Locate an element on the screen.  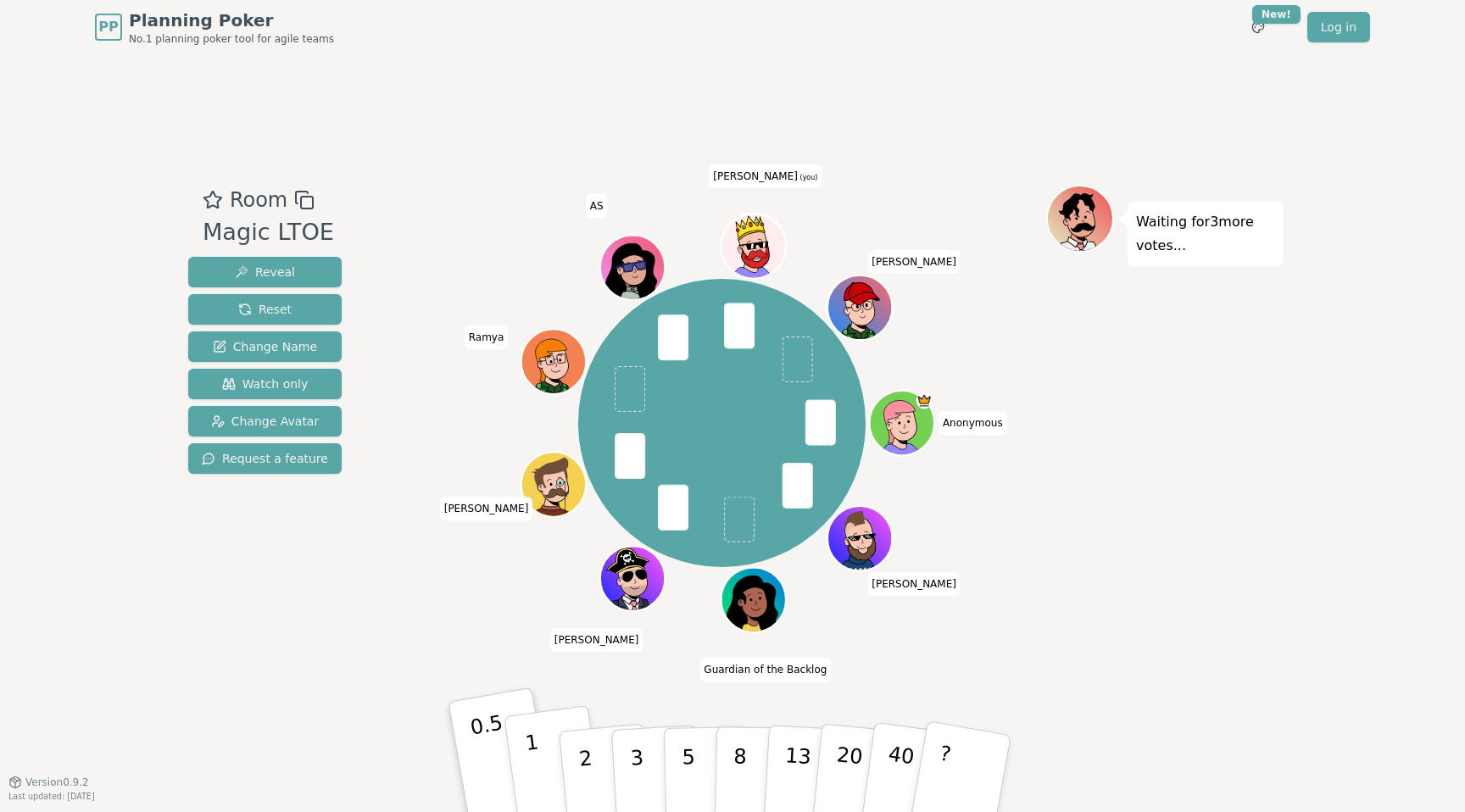
span: Request a feature is located at coordinates (264, 459).